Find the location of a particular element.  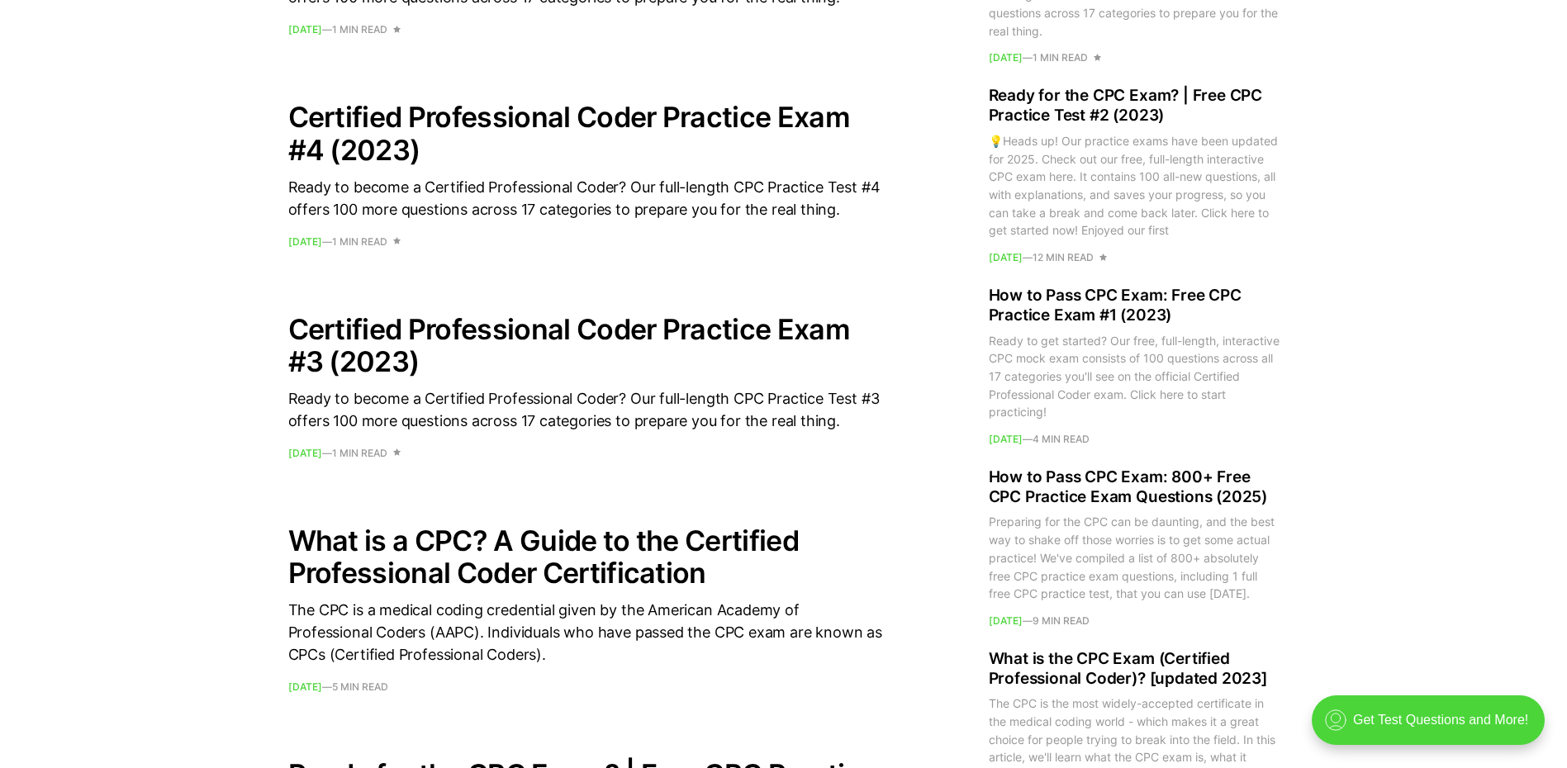

div: Ready to become a Certified Professional Coder? Our full-length CPC Practice Test #3 offers 100 m... is located at coordinates (586, 410).